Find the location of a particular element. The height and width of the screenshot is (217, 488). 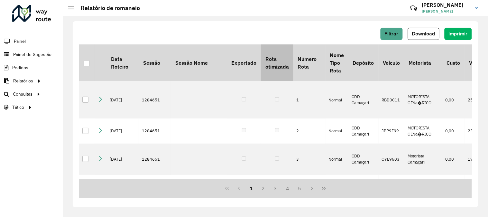

th: Nome Tipo Rota is located at coordinates (337, 63).